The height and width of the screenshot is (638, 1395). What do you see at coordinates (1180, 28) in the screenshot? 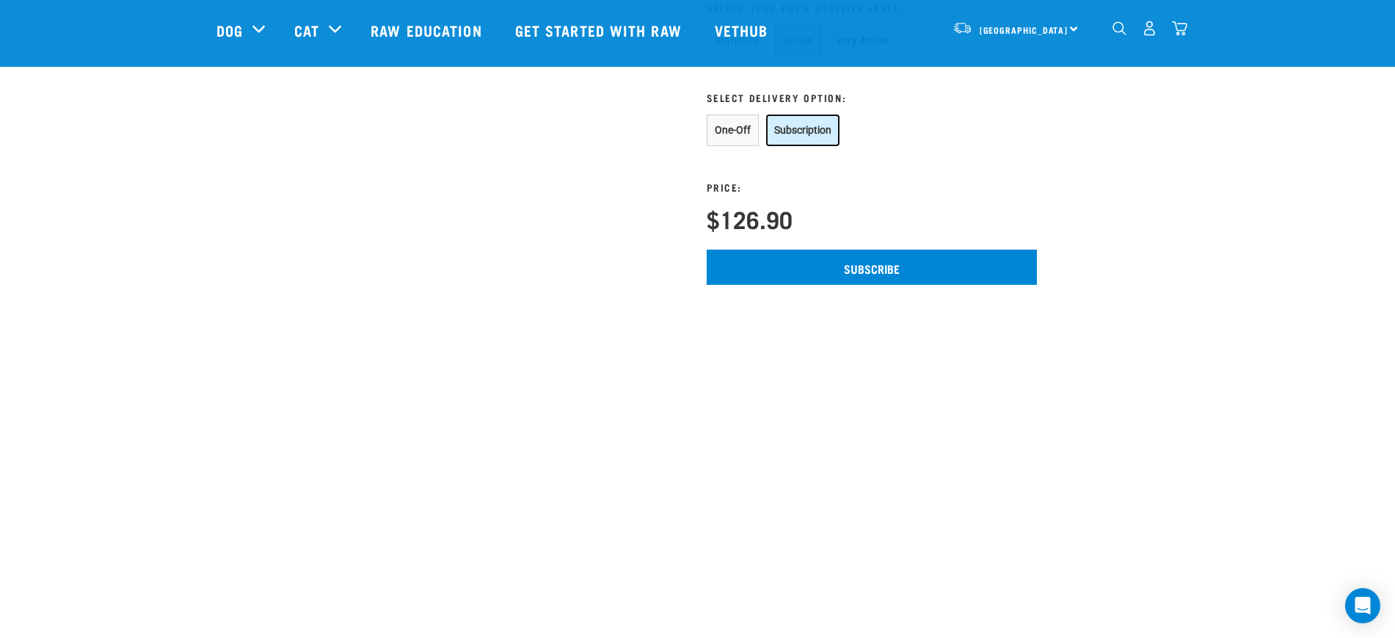
I see `img: home-icon@2x.png` at bounding box center [1180, 28].